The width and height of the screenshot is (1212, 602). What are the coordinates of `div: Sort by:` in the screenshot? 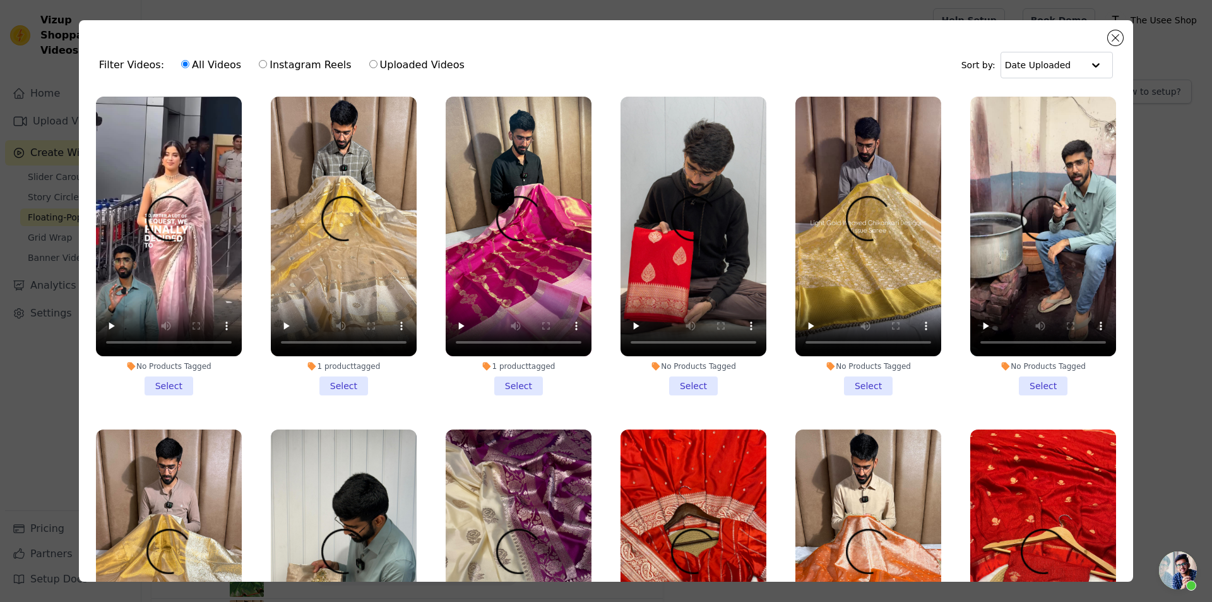 It's located at (1037, 65).